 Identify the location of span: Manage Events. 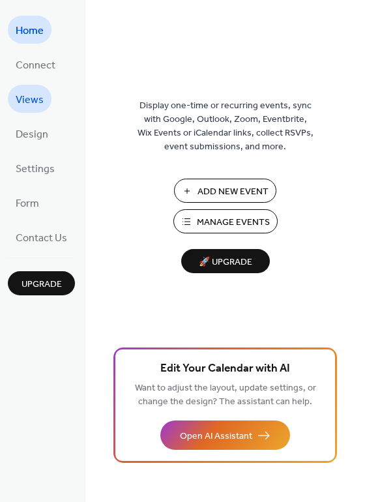
(233, 222).